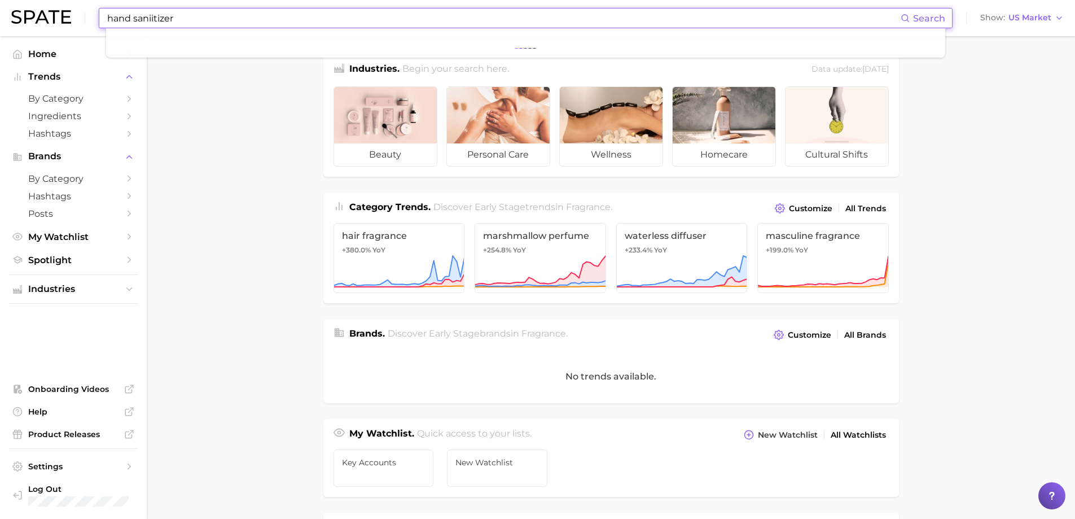 This screenshot has width=1075, height=519. What do you see at coordinates (374, 69) in the screenshot?
I see `h1: Industries.` at bounding box center [374, 69].